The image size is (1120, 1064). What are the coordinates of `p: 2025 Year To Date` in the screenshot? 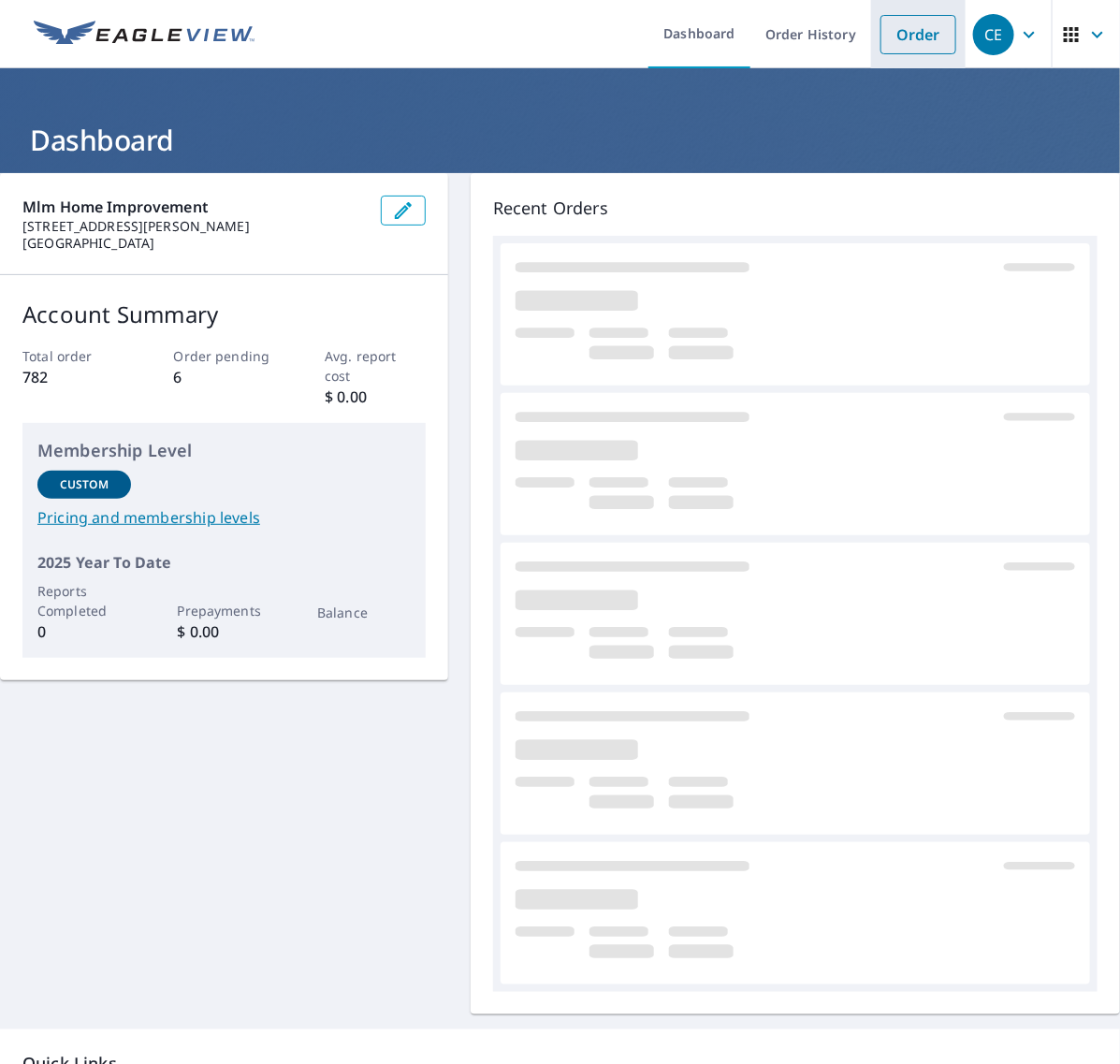 It's located at (224, 562).